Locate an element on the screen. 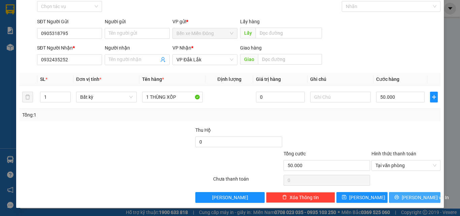 This screenshot has width=460, height=216. span: Lấy is located at coordinates (248, 33).